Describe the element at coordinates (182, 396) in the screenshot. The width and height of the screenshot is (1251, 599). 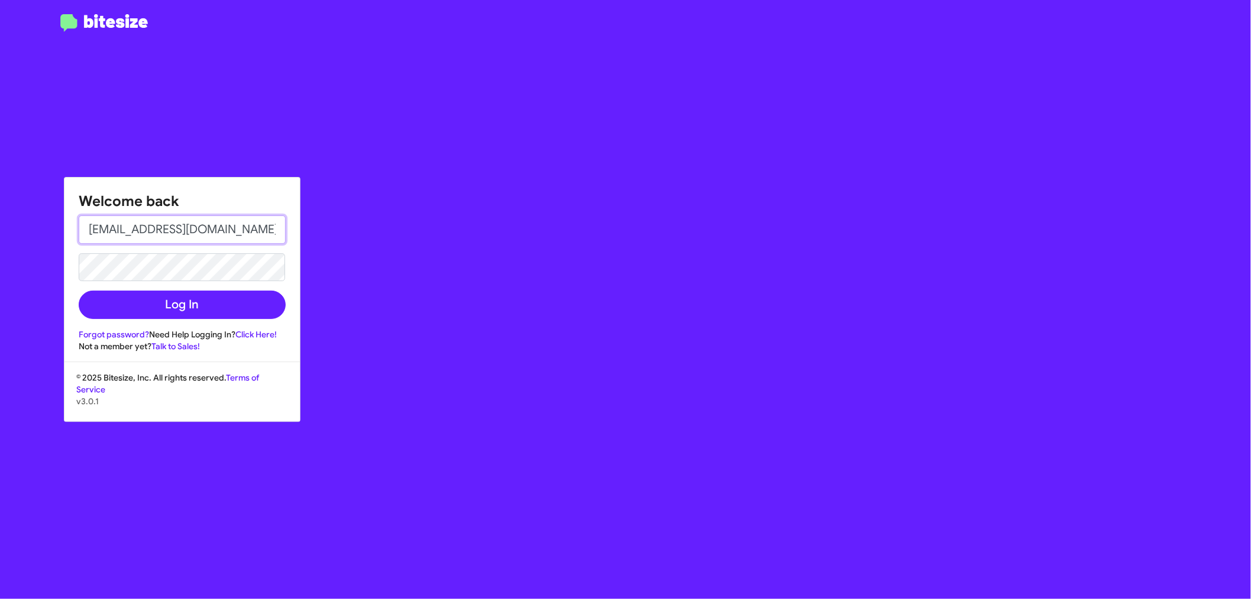
I see `div: © 2025 Bitesize, Inc. All rights reserved.` at that location.